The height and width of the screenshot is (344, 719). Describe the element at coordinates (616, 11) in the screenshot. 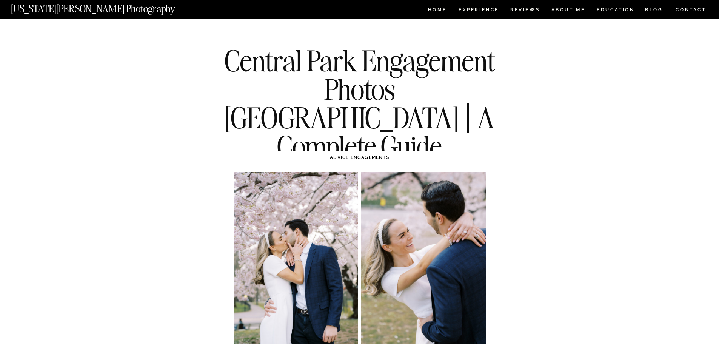

I see `a: EDUCATION` at that location.